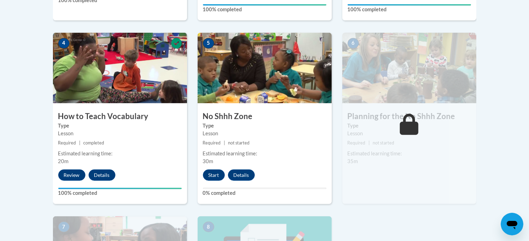 The height and width of the screenshot is (241, 529). I want to click on span: 30m, so click(208, 161).